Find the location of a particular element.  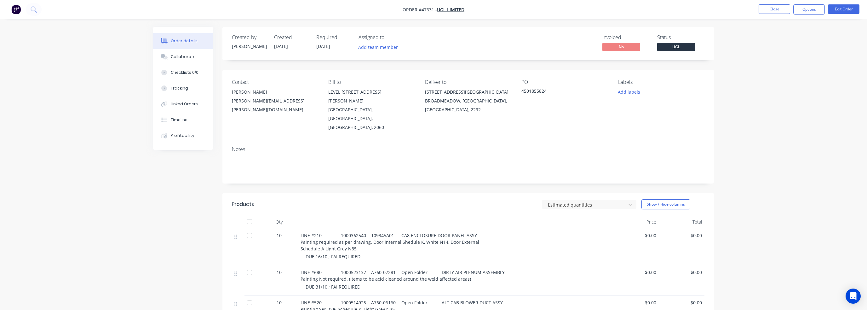

button: Collaborate is located at coordinates (183, 57).